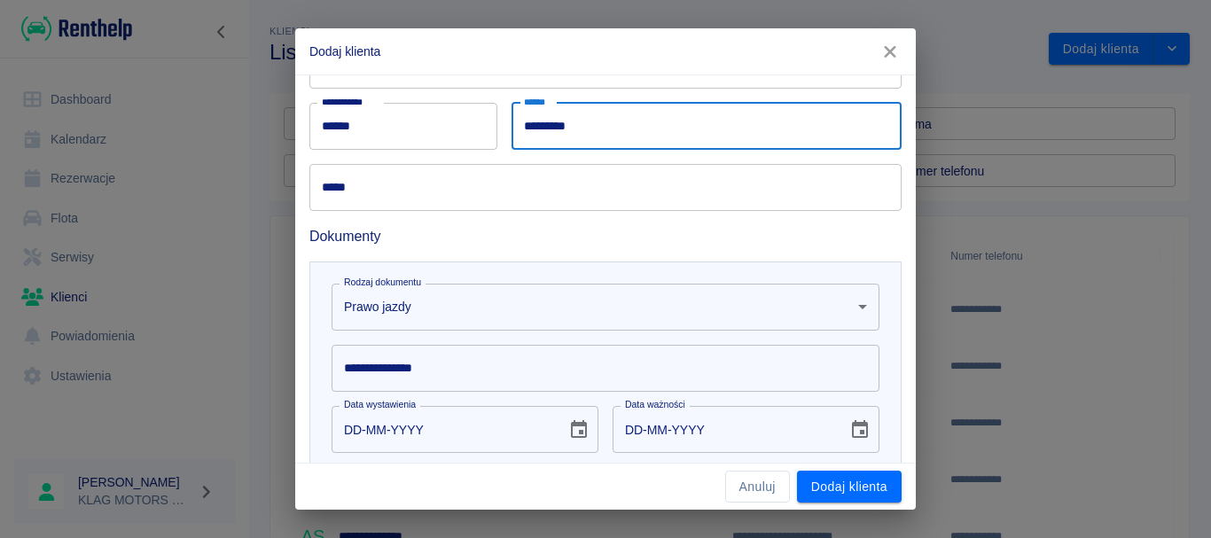 The image size is (1211, 538). What do you see at coordinates (606, 51) in the screenshot?
I see `h2: Dodaj klienta` at bounding box center [606, 51].